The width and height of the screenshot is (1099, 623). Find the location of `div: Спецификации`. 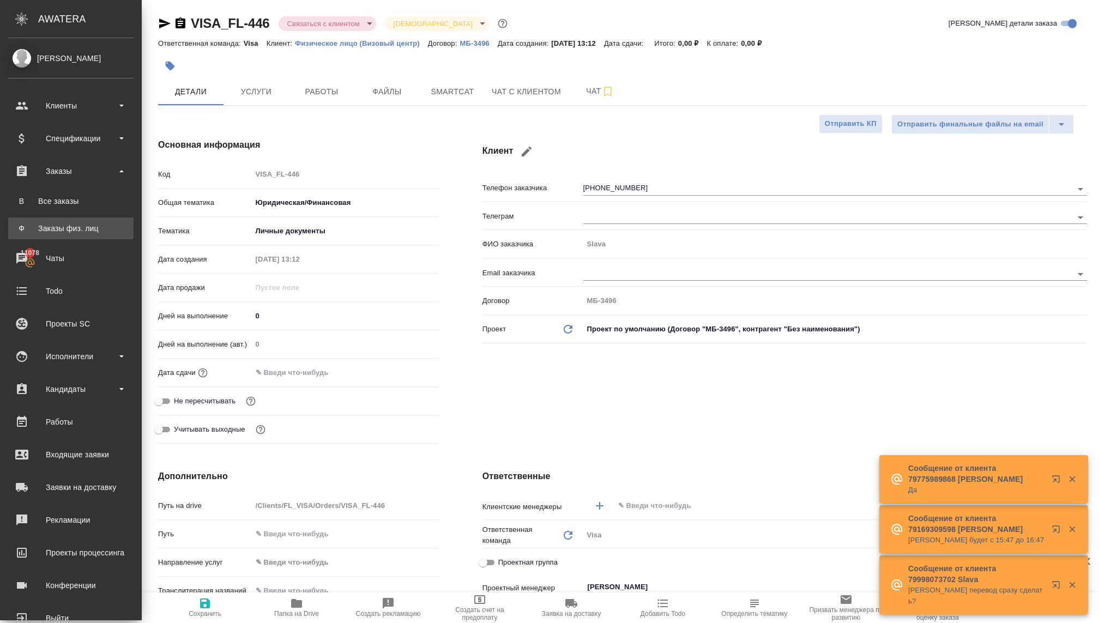

div: Спецификации is located at coordinates (71, 138).